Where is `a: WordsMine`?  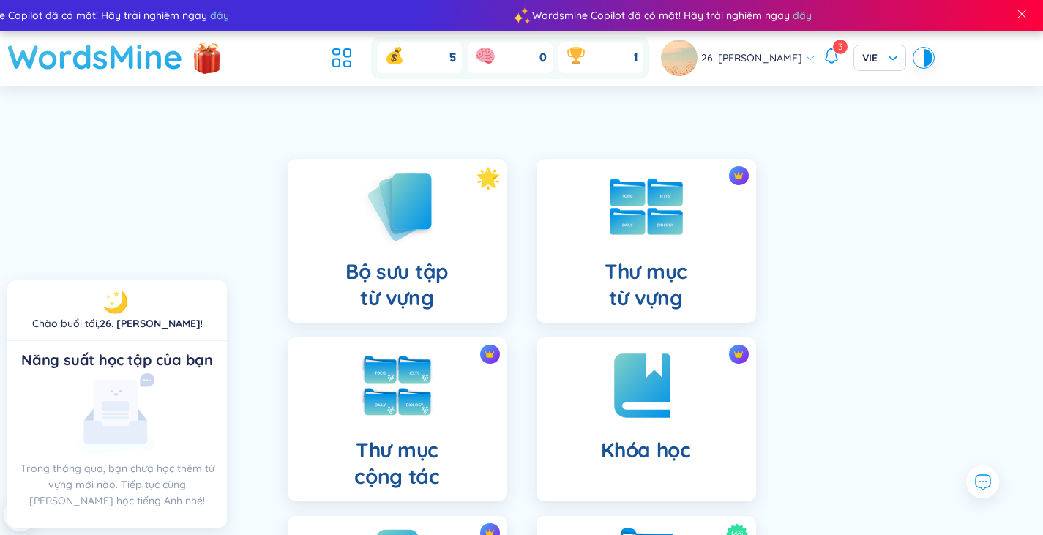 a: WordsMine is located at coordinates (95, 56).